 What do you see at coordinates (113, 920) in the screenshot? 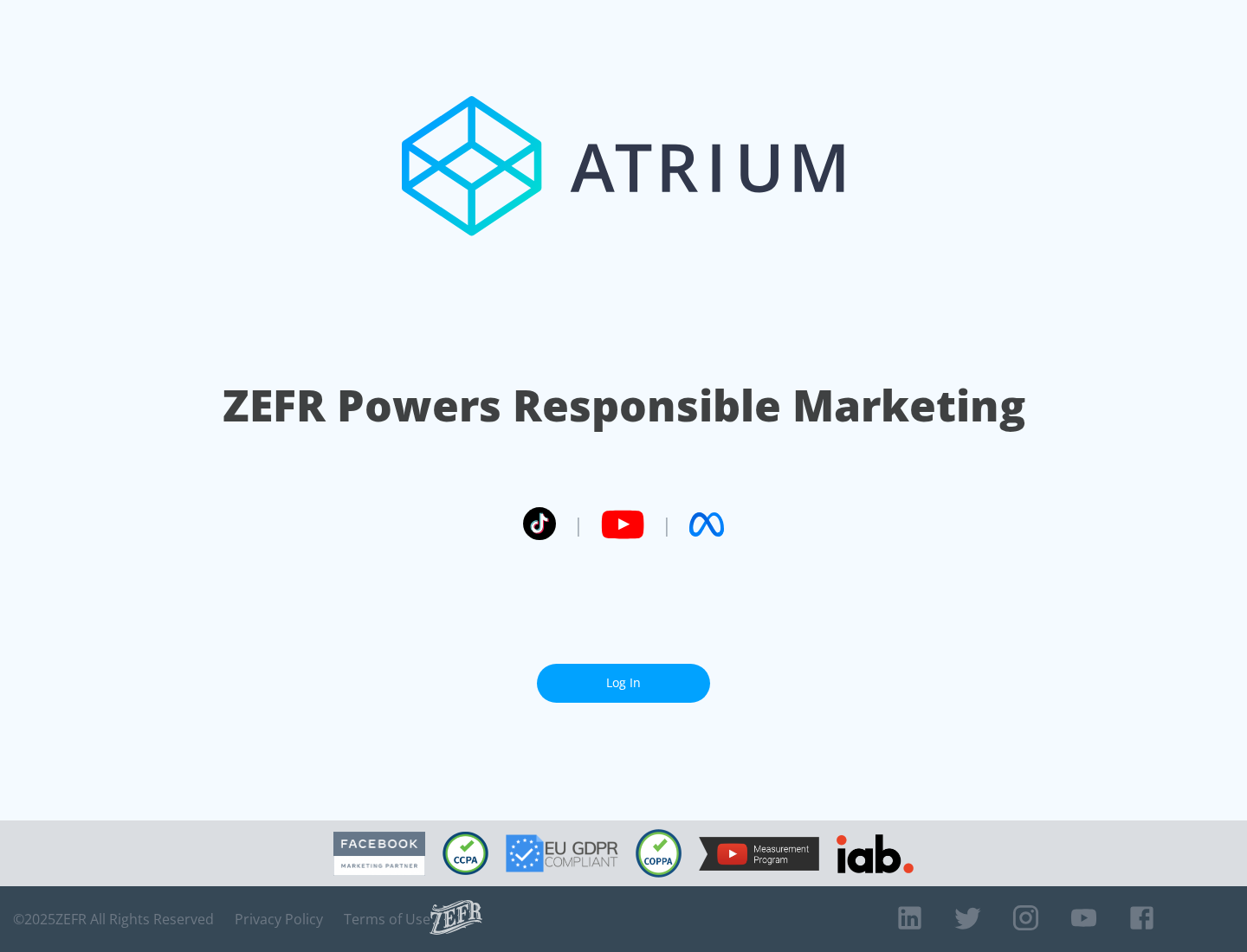
I see `span: © 2025 ZEFR All Rights Reserved` at bounding box center [113, 920].